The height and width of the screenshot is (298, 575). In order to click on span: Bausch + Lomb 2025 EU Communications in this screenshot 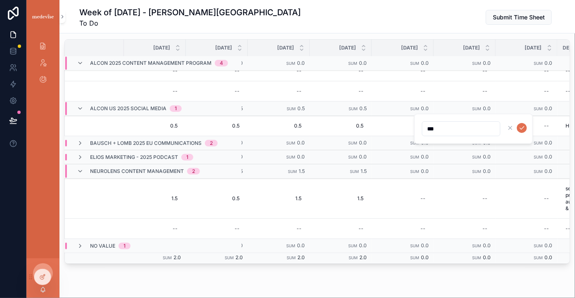, I will do `click(146, 143)`.